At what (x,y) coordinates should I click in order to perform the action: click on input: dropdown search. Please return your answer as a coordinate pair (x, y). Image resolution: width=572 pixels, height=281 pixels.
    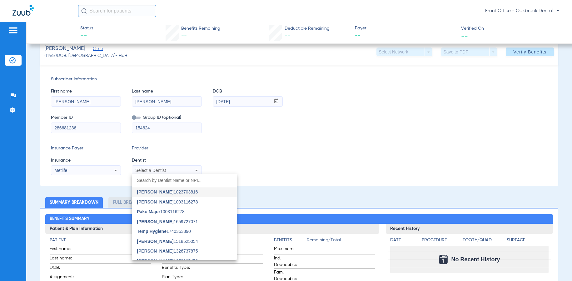
    Looking at the image, I should click on (184, 180).